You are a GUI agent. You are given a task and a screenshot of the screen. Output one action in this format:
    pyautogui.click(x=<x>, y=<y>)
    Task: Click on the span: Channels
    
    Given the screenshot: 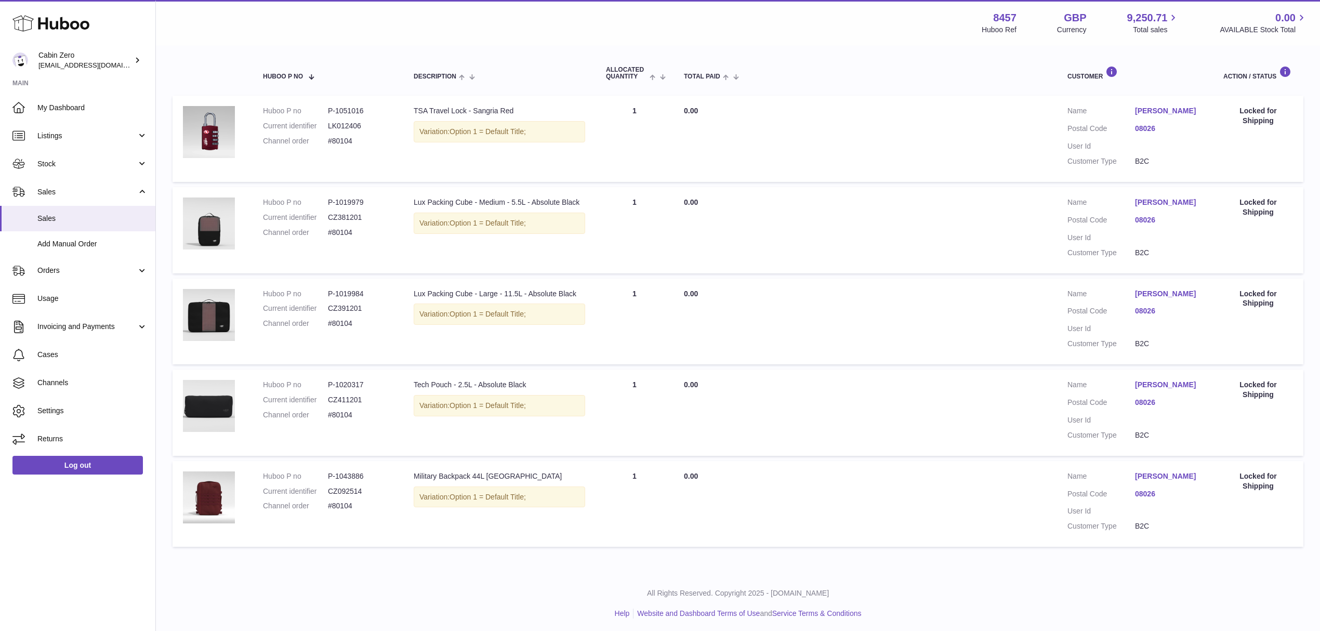 What is the action you would take?
    pyautogui.click(x=93, y=382)
    